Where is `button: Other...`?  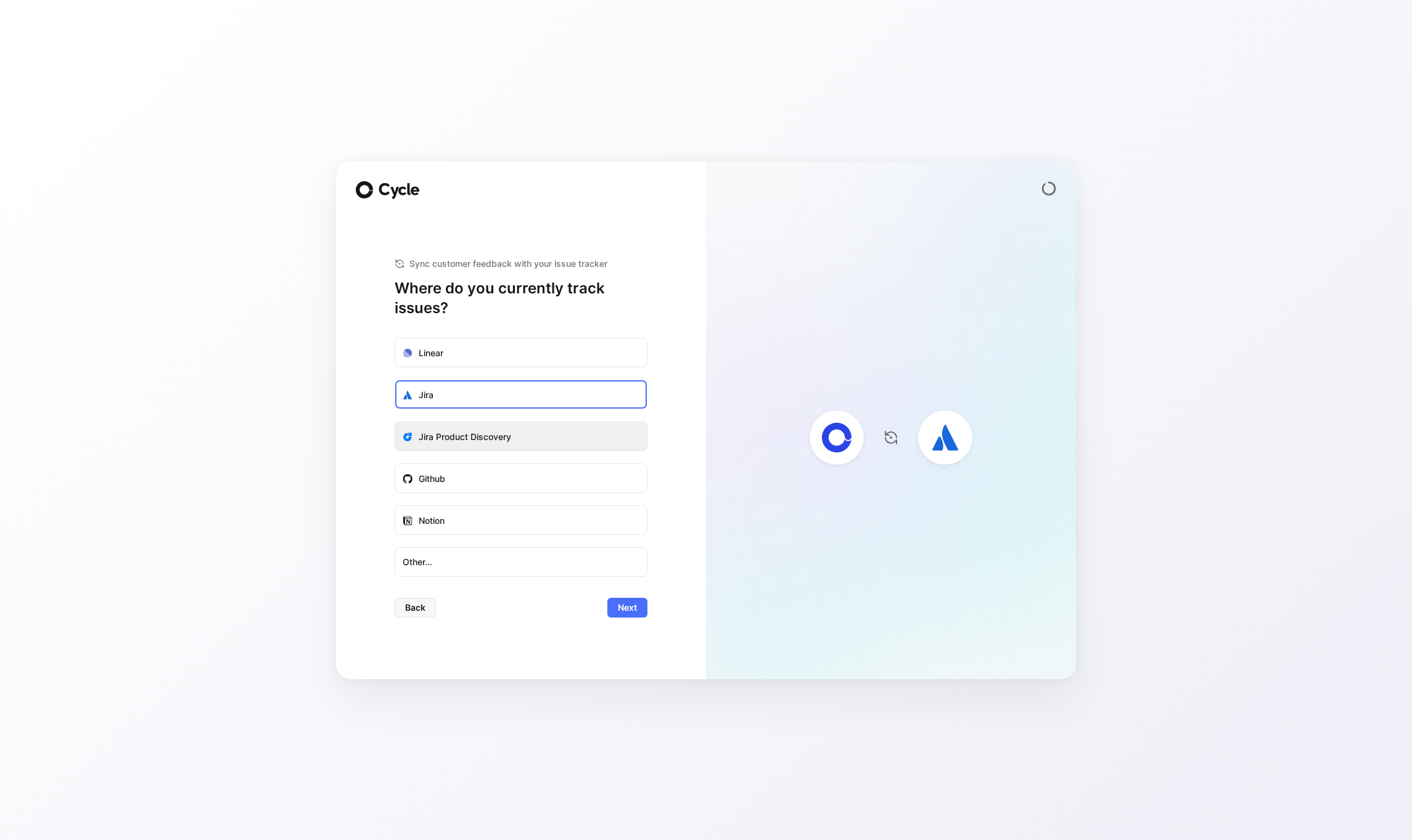
button: Other... is located at coordinates (521, 562).